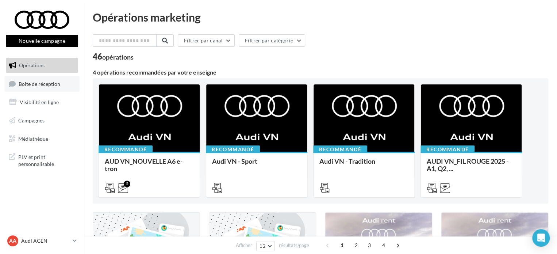 This screenshot has width=557, height=254. Describe the element at coordinates (13, 241) in the screenshot. I see `span: AA` at that location.